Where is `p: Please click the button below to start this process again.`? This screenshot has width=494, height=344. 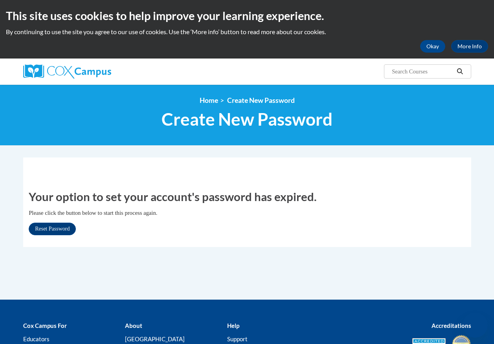 p: Please click the button below to start this process again. is located at coordinates (247, 213).